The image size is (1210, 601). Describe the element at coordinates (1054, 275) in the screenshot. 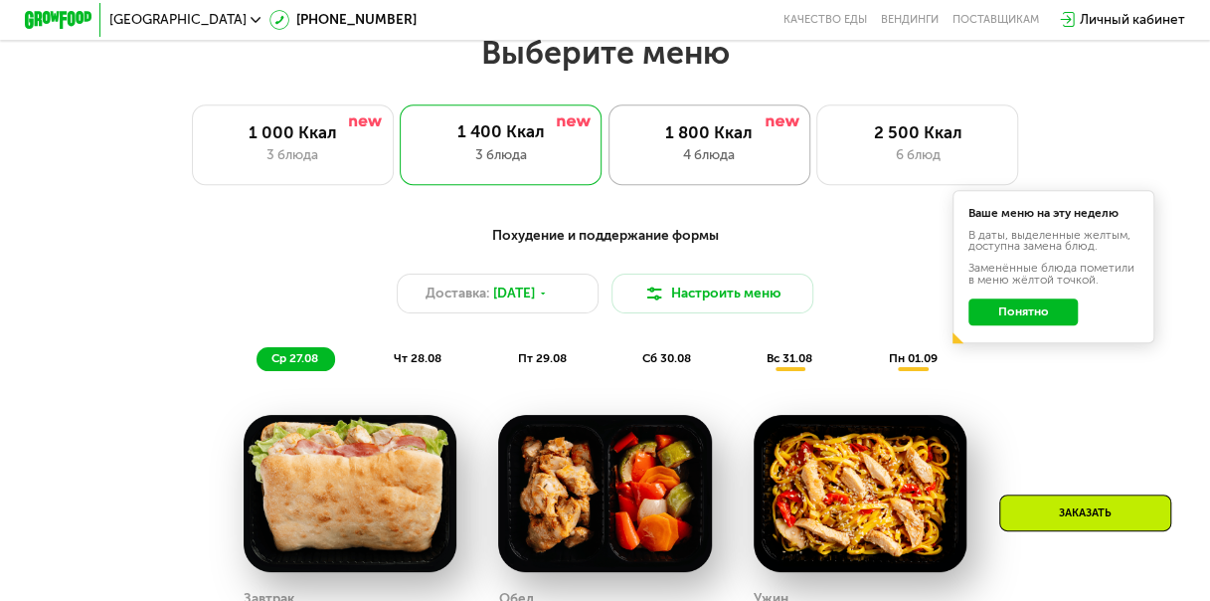

I see `div: Заменённые блюда пометили в меню жёлтой точкой.` at that location.